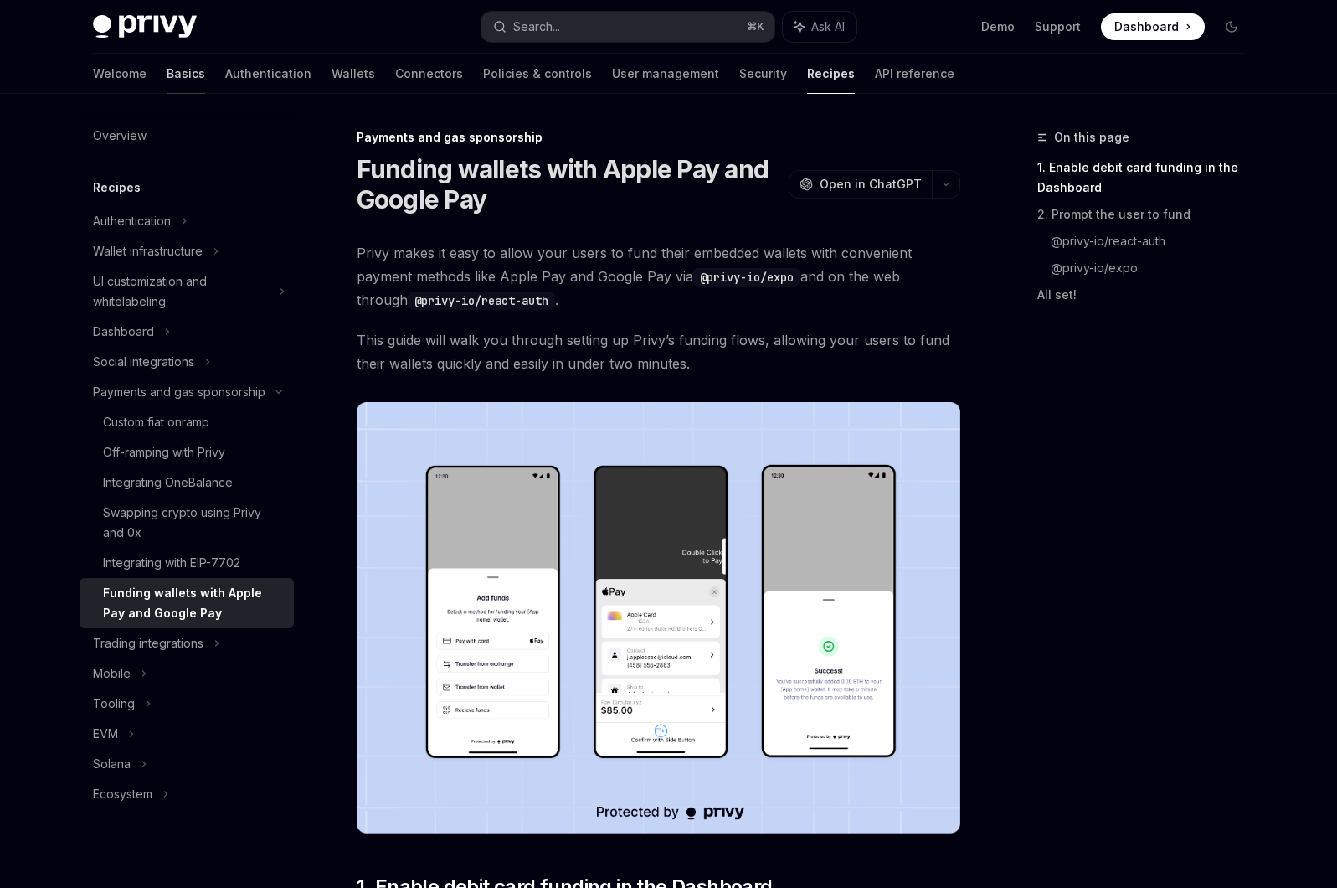 Image resolution: width=1337 pixels, height=888 pixels. Describe the element at coordinates (998, 27) in the screenshot. I see `a: Demo` at that location.